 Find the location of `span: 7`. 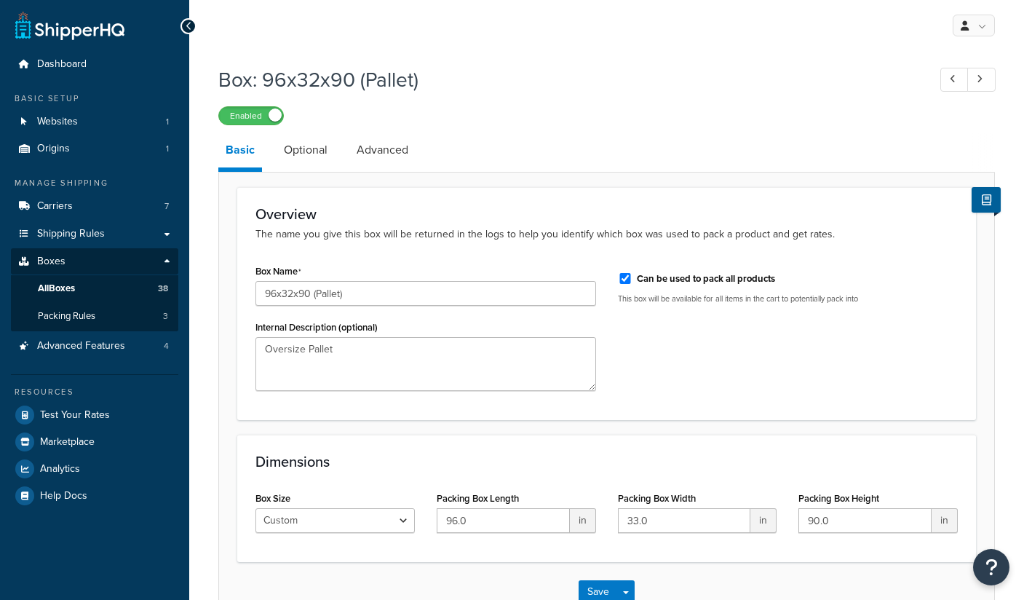

span: 7 is located at coordinates (167, 206).